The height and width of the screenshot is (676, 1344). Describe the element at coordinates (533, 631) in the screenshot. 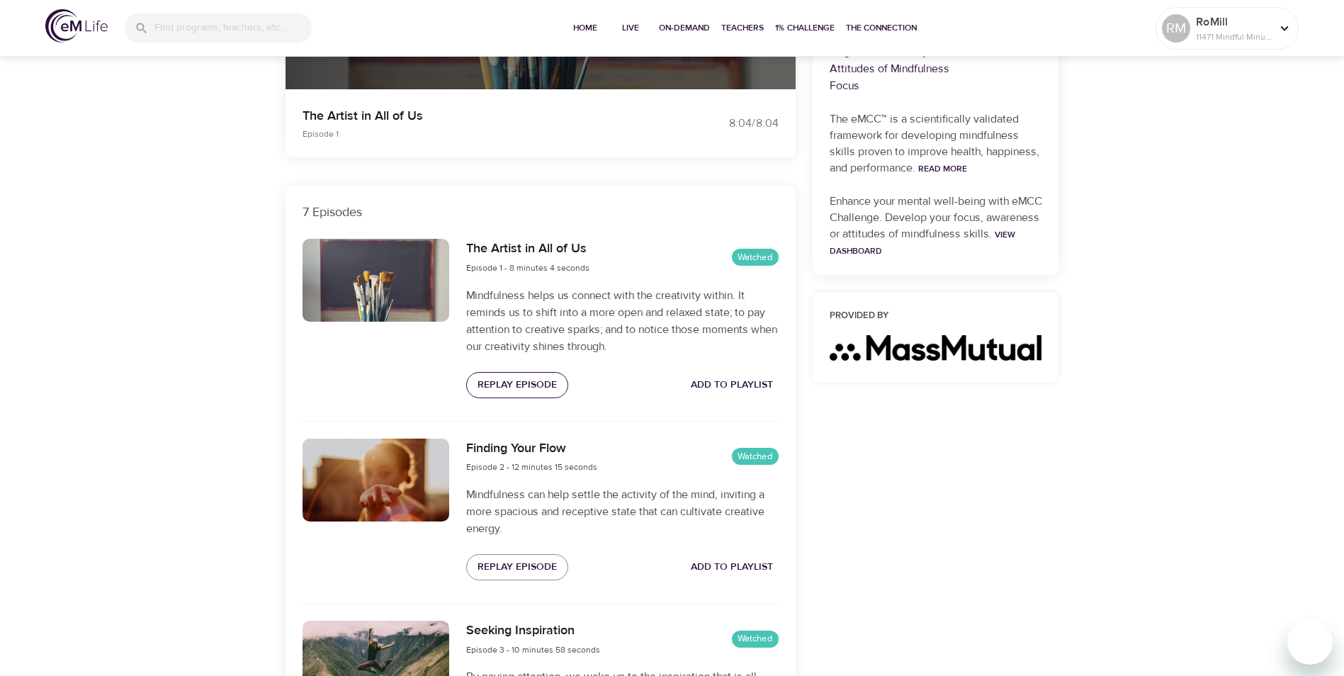

I see `h6: Seeking Inspiration` at that location.